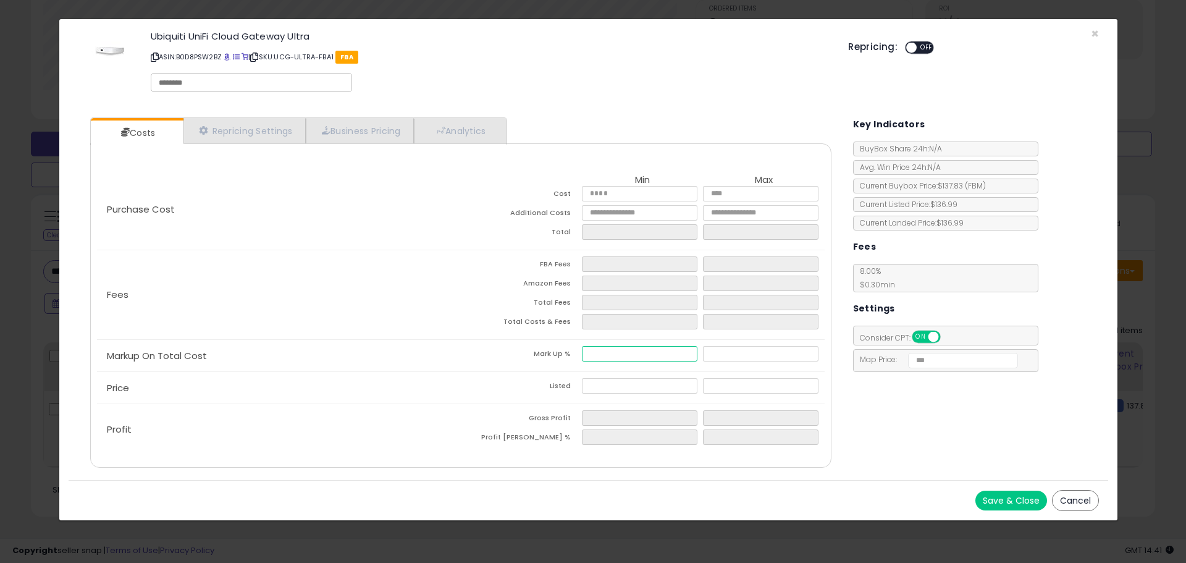 The height and width of the screenshot is (563, 1186). Describe the element at coordinates (110, 50) in the screenshot. I see `img: 11iYvKGSeCL._SL60_.jpg` at that location.